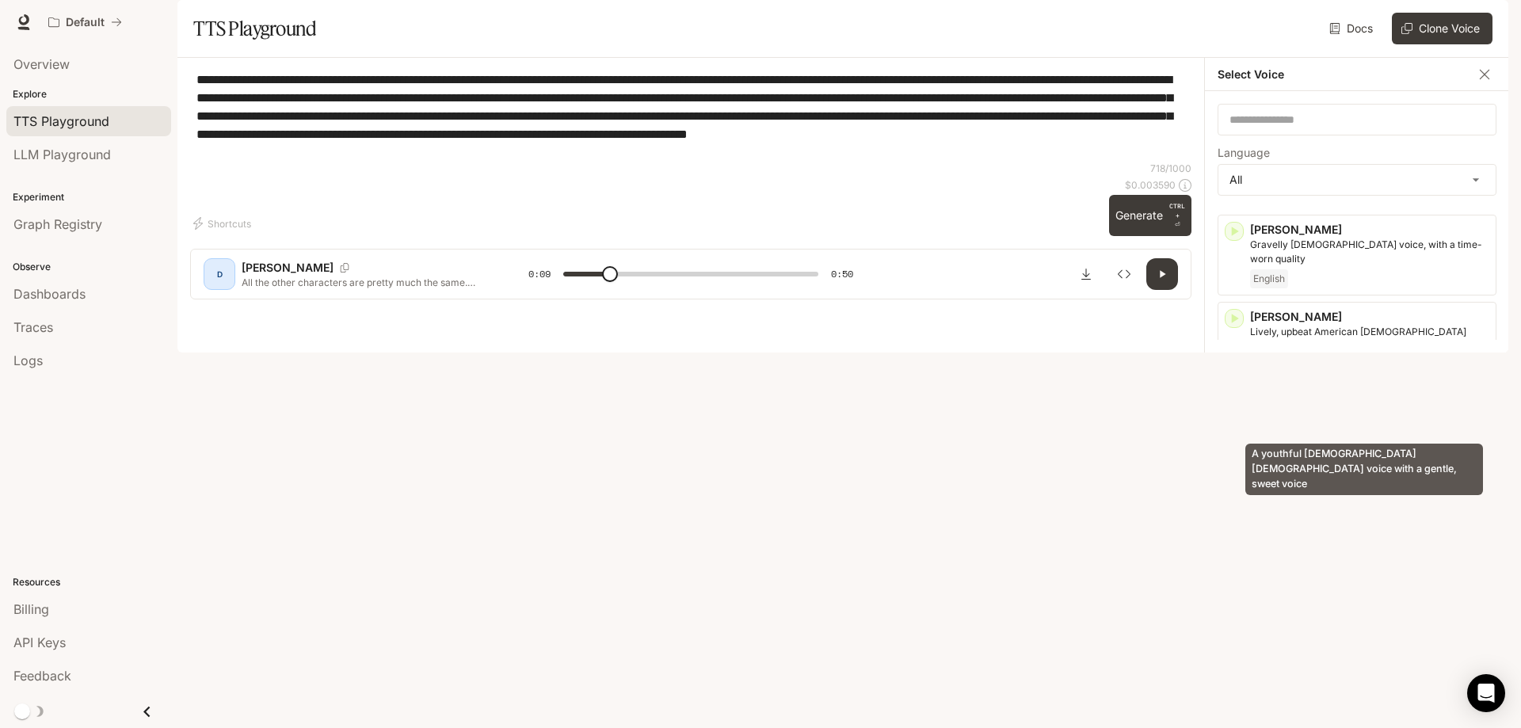 The image size is (1521, 728). What do you see at coordinates (1369, 252) in the screenshot?
I see `p: Gravelly male voice, with a time-worn quality` at bounding box center [1369, 252].